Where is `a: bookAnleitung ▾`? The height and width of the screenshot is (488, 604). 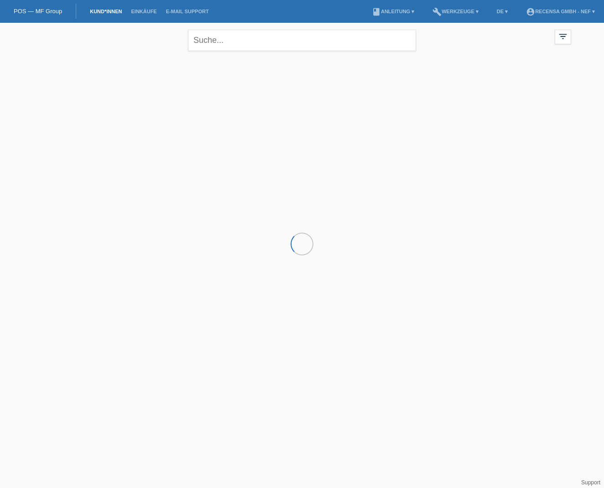
a: bookAnleitung ▾ is located at coordinates (393, 11).